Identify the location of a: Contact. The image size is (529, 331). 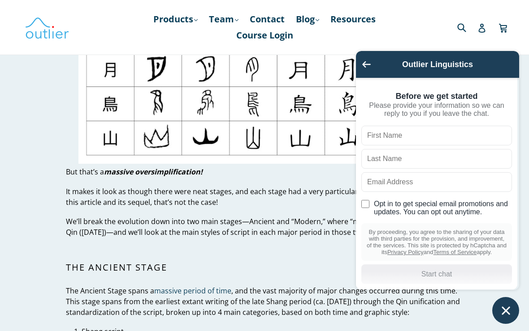
(267, 19).